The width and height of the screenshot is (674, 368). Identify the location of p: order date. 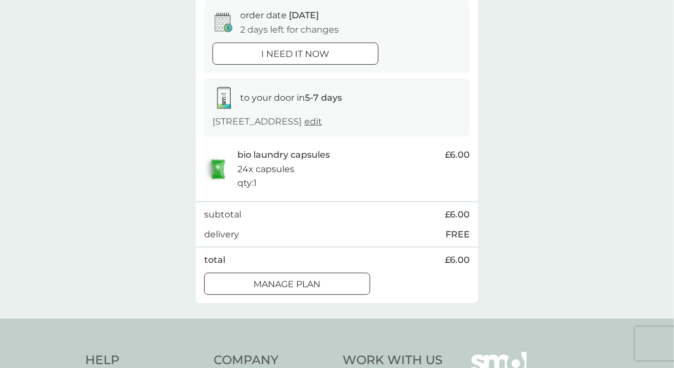
(280, 15).